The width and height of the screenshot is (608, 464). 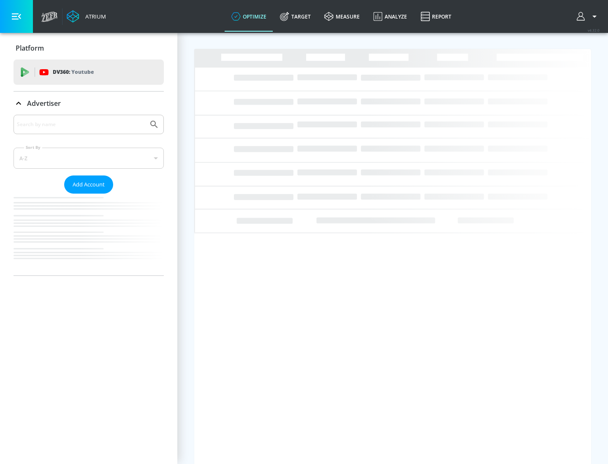 I want to click on span: Add Account, so click(x=89, y=184).